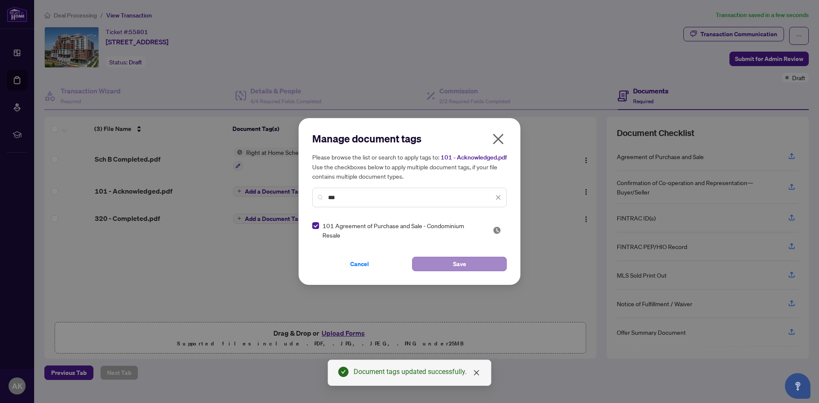 This screenshot has width=819, height=403. Describe the element at coordinates (473, 157) in the screenshot. I see `span: 101 - Acknowledged.pdf` at that location.